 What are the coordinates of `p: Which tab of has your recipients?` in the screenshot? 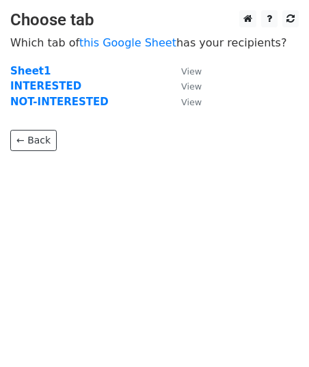 It's located at (155, 42).